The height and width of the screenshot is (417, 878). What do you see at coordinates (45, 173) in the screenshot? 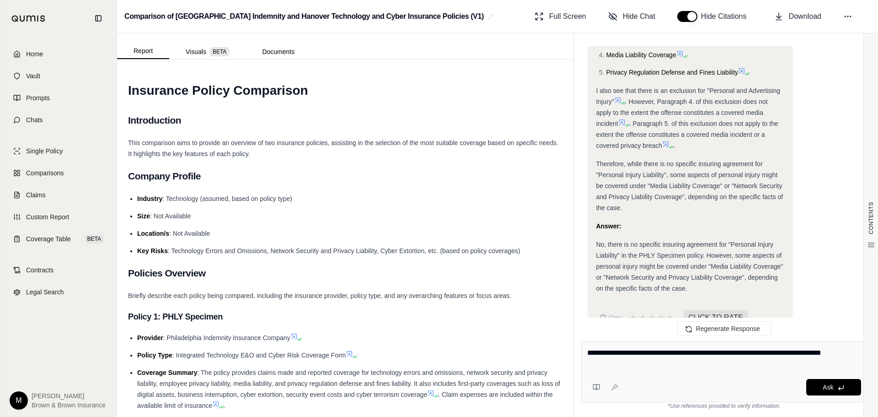
I see `span: Comparisons` at bounding box center [45, 173].